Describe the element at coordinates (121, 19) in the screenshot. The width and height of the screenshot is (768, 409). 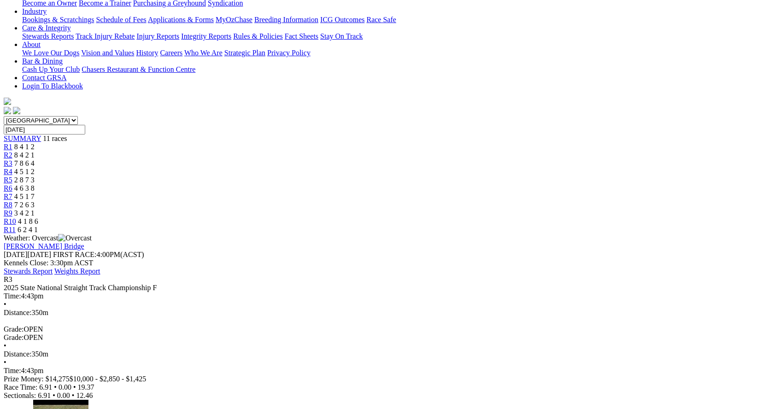
I see `a: Schedule of Fees` at that location.